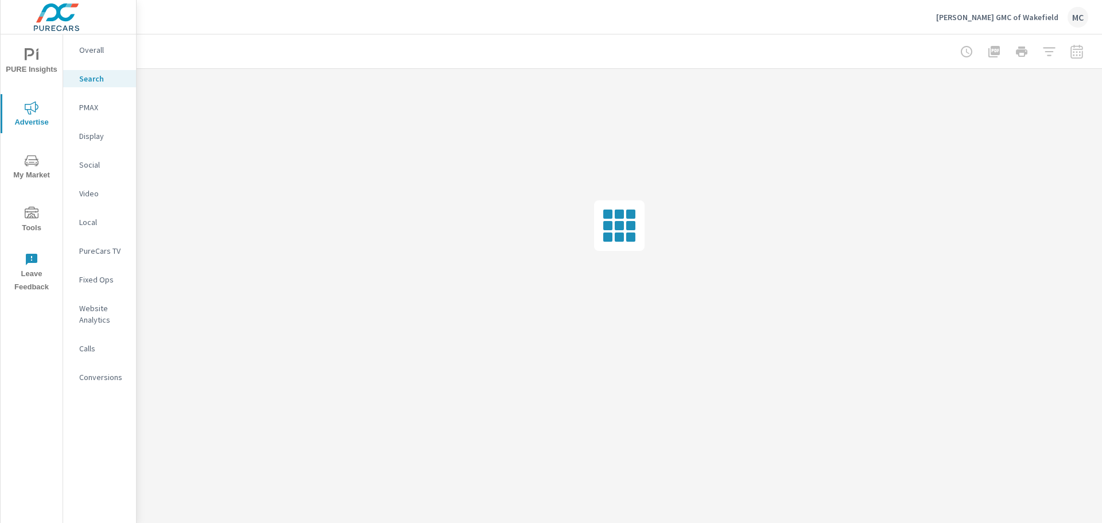 The image size is (1102, 523). Describe the element at coordinates (32, 62) in the screenshot. I see `span: PURE Insights` at that location.